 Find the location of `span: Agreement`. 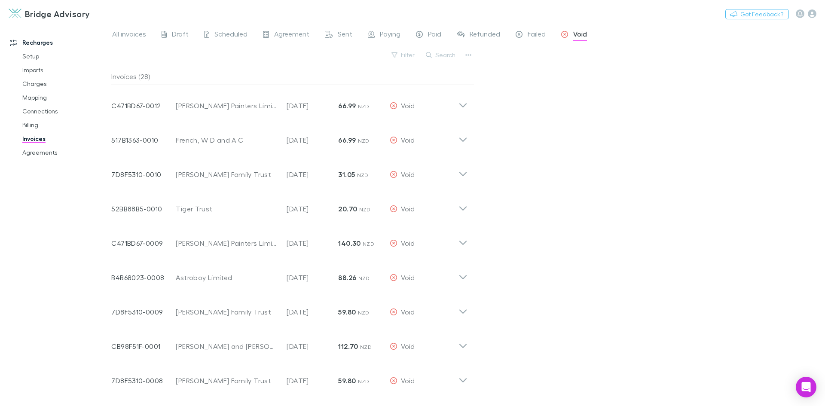

span: Agreement is located at coordinates (292, 35).